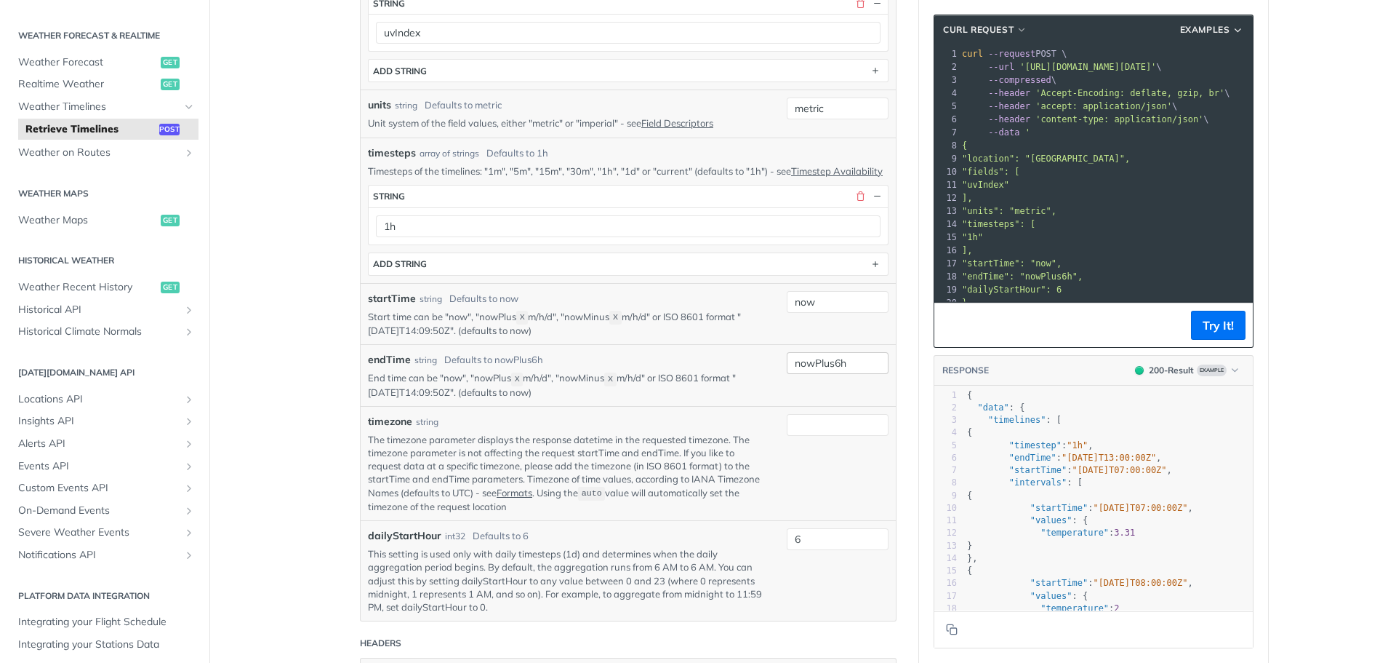 This screenshot has height=663, width=1396. Describe the element at coordinates (189, 532) in the screenshot. I see `button: Show subpages for Severe Weather Events` at that location.